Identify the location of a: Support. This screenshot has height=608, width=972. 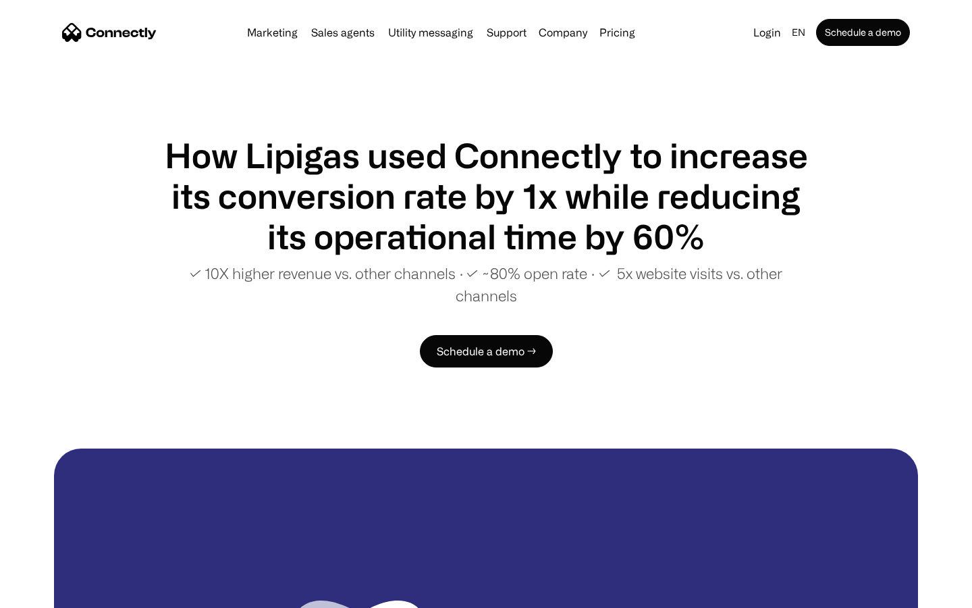
(506, 32).